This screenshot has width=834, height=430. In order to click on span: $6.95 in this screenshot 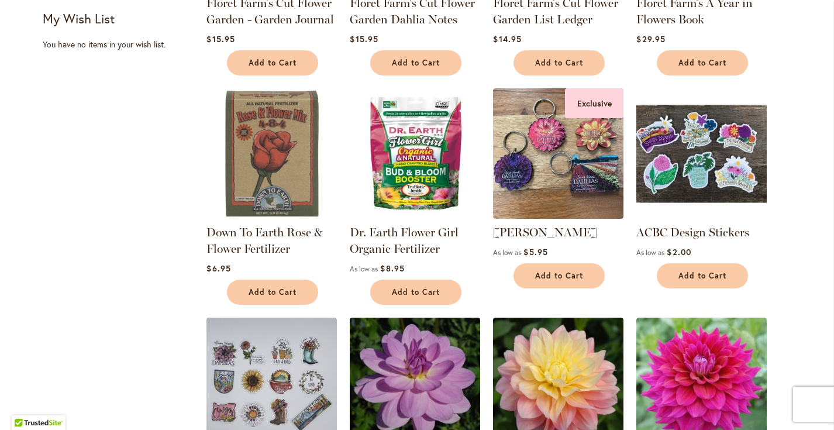, I will do `click(218, 268)`.